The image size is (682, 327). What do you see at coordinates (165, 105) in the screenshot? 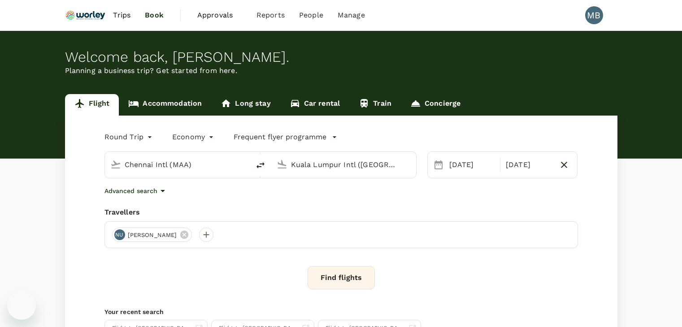
I see `a: Accommodation` at bounding box center [165, 105].